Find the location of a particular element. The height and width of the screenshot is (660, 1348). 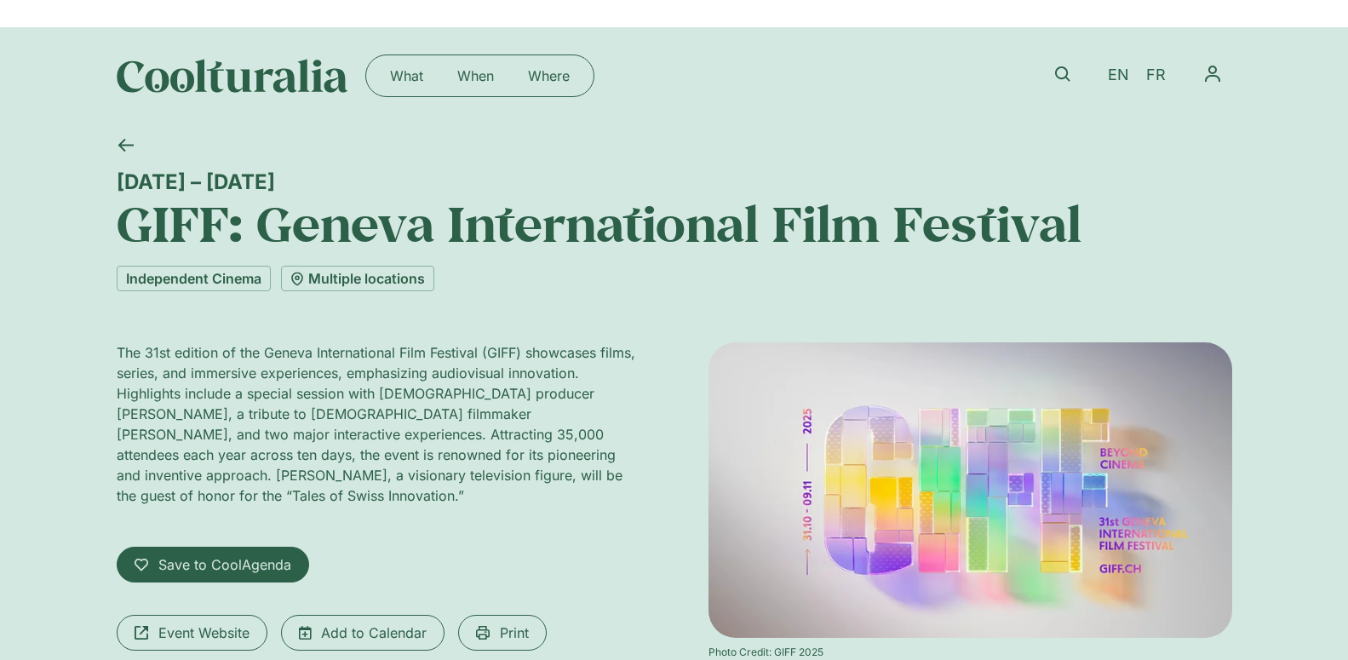

span: Add to Calendar is located at coordinates (374, 633).